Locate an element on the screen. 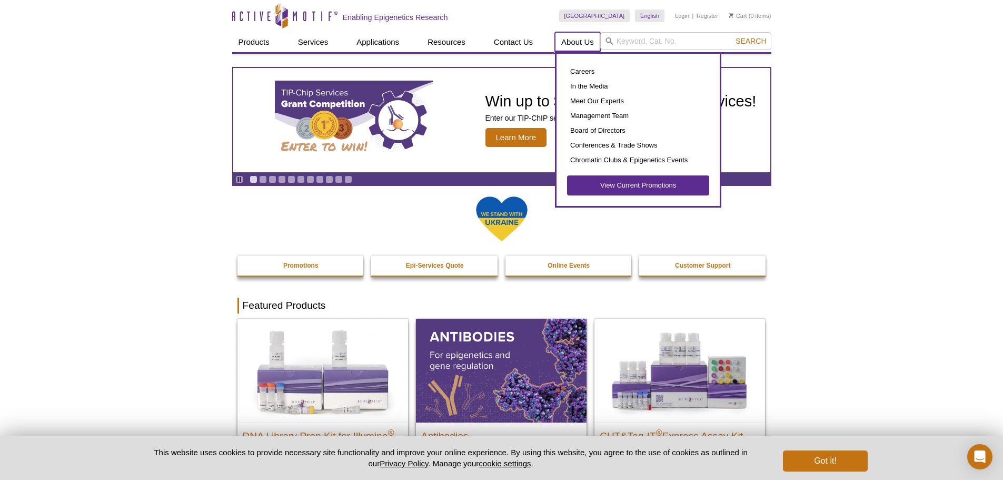  a: Chromatin Clubs & Epigenetics Events is located at coordinates (638, 160).